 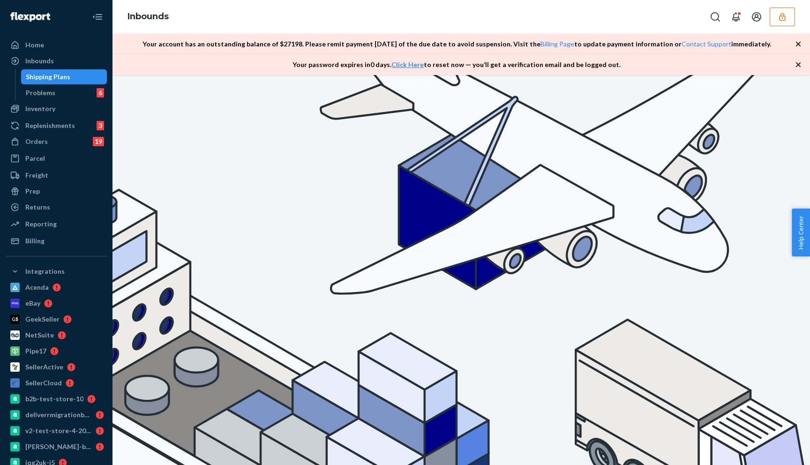 I want to click on a: Orders19, so click(x=56, y=142).